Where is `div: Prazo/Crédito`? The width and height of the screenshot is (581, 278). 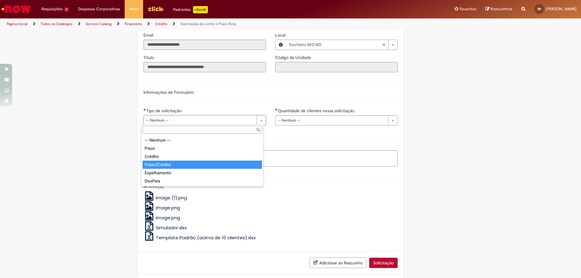 div: Prazo/Crédito is located at coordinates (202, 165).